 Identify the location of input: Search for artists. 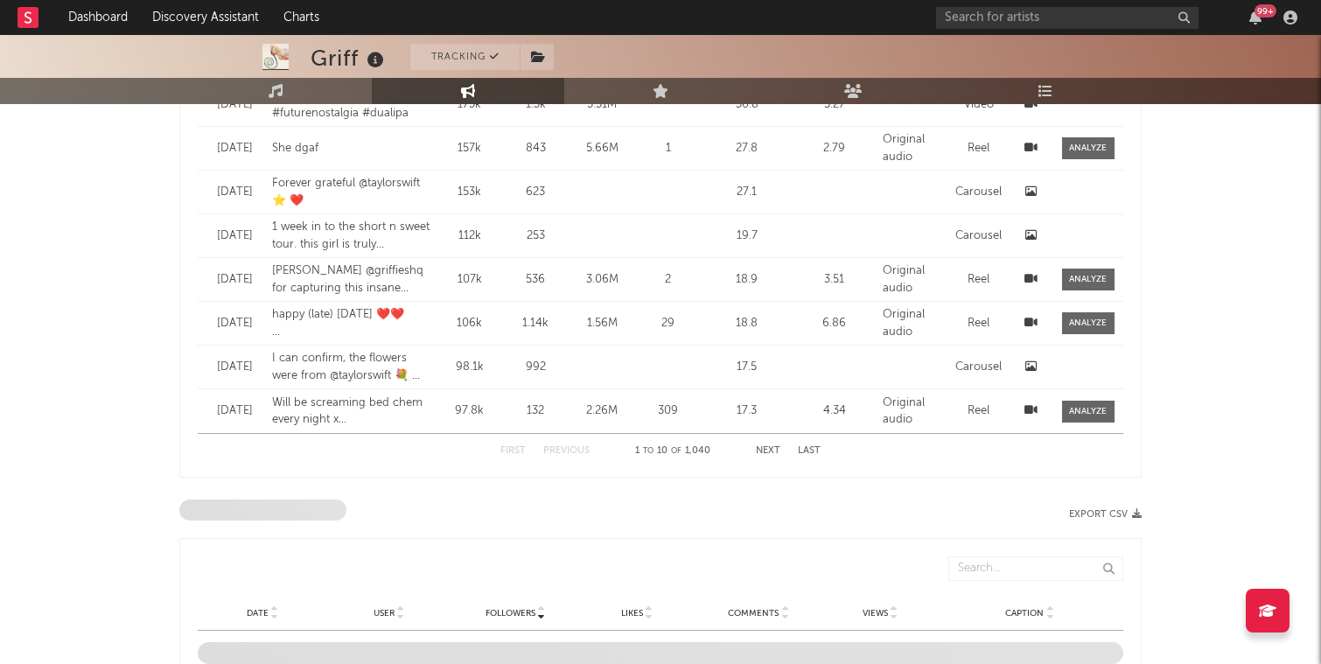
(1067, 17).